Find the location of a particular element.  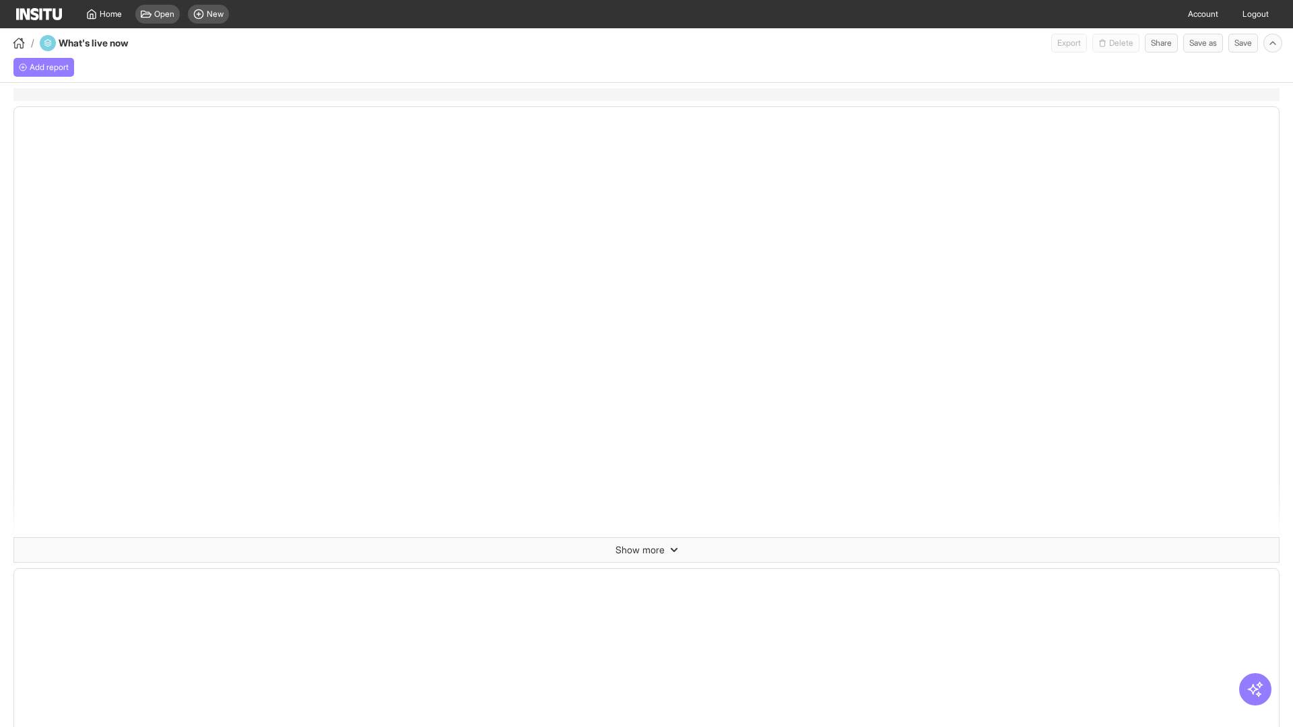

h4: What's live now is located at coordinates (112, 43).